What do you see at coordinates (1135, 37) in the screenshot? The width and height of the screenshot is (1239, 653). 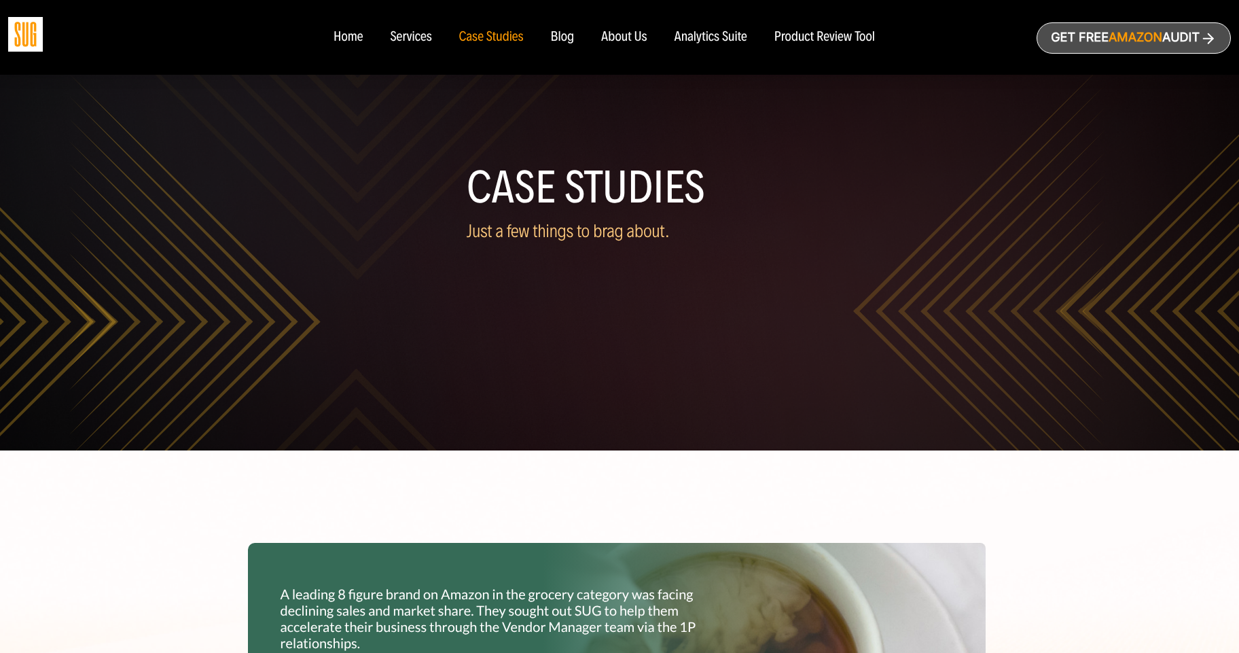 I see `span: Amazon` at bounding box center [1135, 37].